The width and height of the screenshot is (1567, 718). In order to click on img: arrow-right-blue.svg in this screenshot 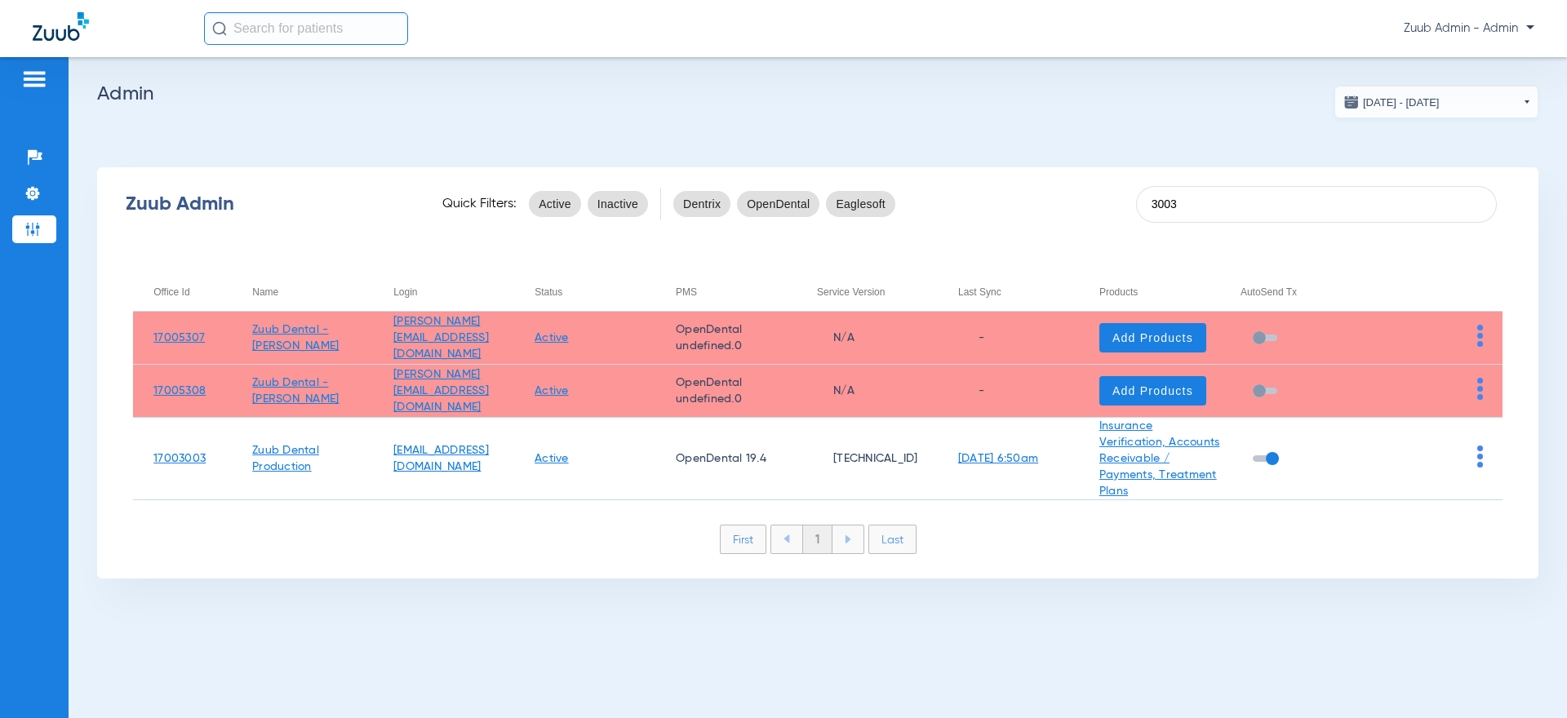, I will do `click(848, 539)`.